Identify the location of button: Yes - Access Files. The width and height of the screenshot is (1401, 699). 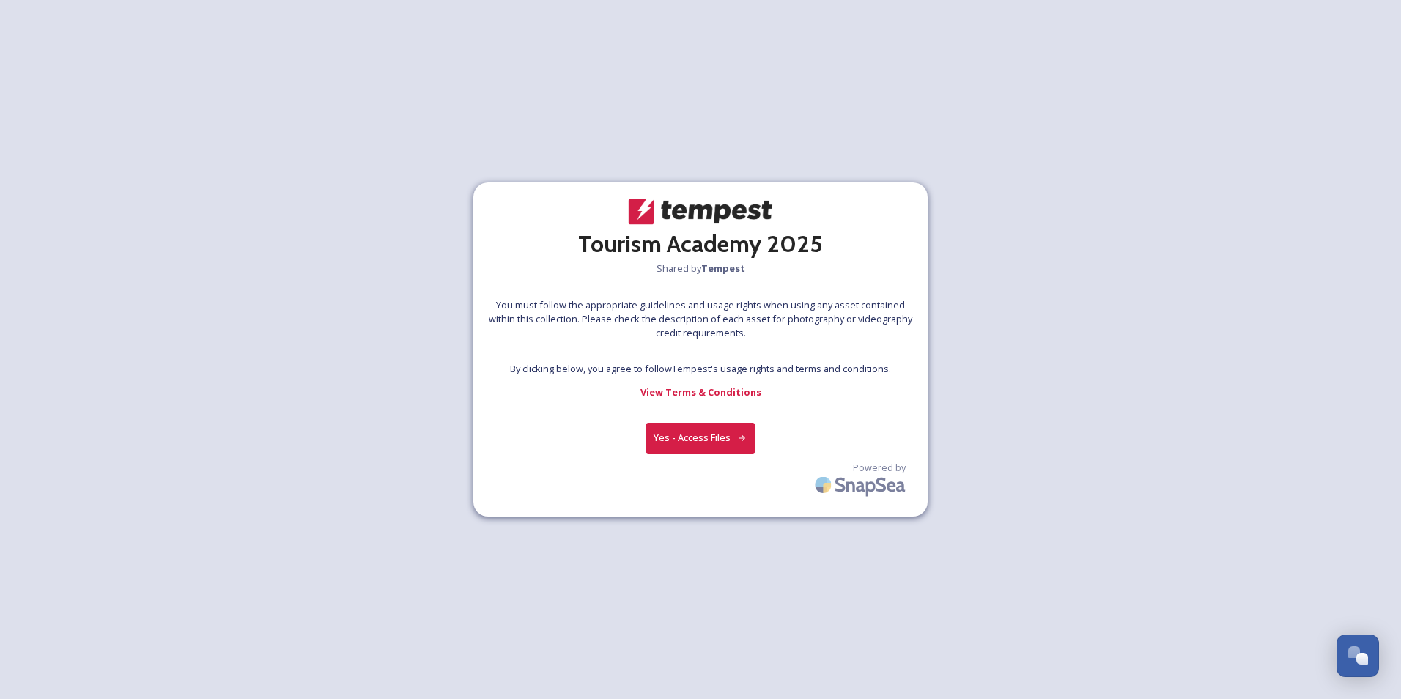
(701, 438).